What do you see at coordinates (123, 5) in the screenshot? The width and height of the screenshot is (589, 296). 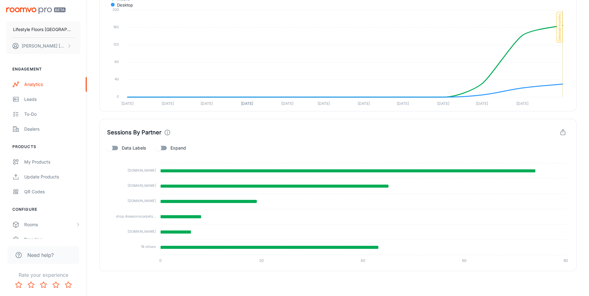 I see `span: desktop` at bounding box center [123, 5].